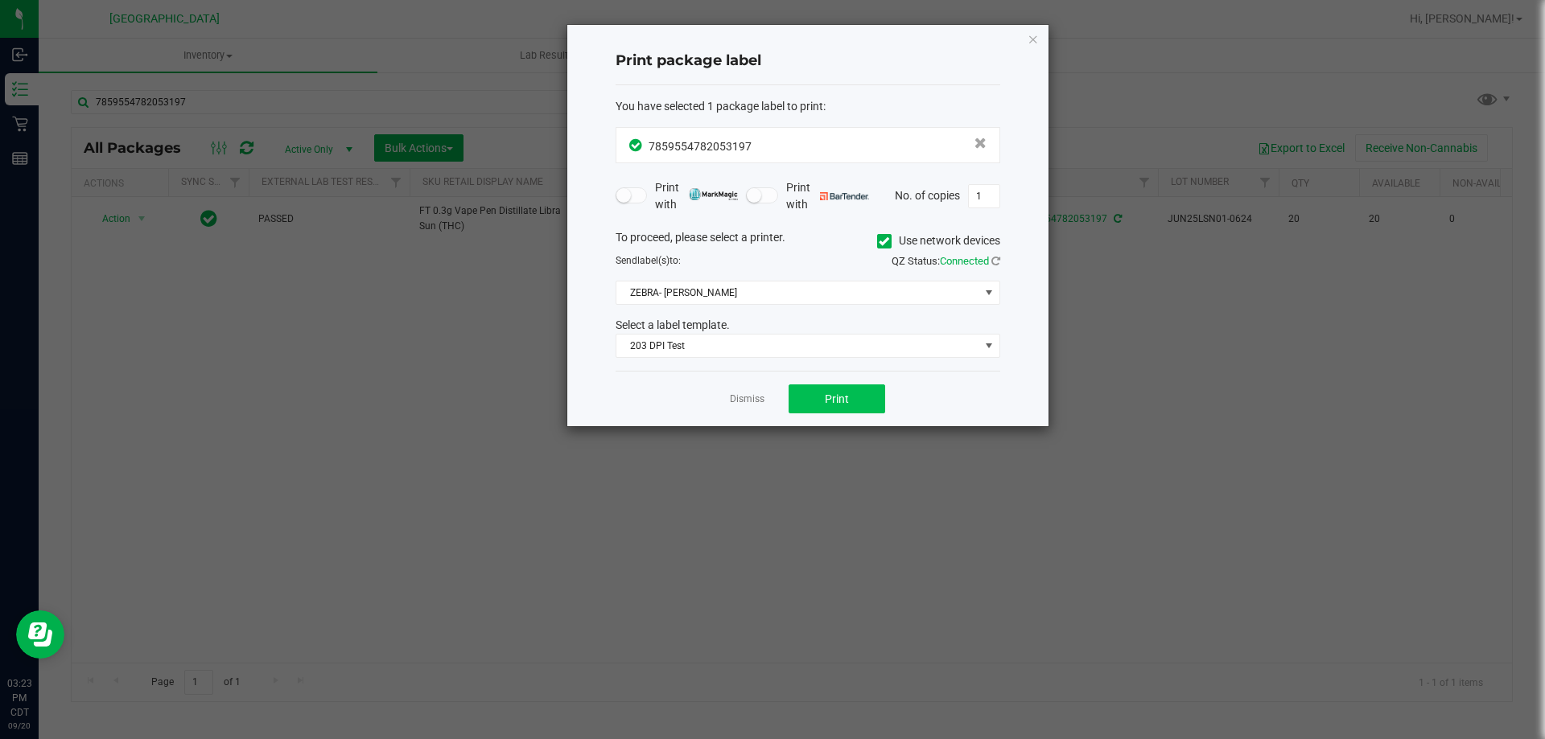 This screenshot has height=739, width=1545. What do you see at coordinates (808, 241) in the screenshot?
I see `div: To proceed, please select a printer.` at bounding box center [808, 241].